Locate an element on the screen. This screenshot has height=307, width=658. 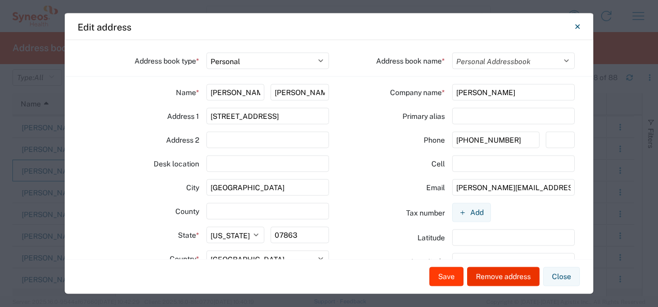
label: Address book type is located at coordinates (167, 61).